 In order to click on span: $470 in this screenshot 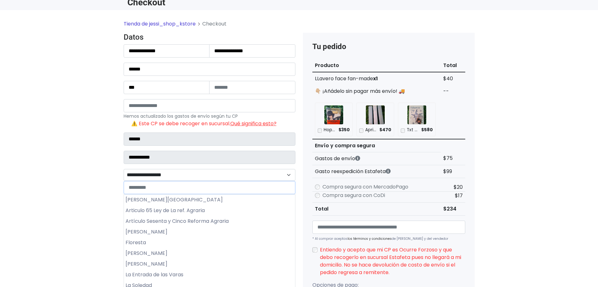, I will do `click(385, 130)`.